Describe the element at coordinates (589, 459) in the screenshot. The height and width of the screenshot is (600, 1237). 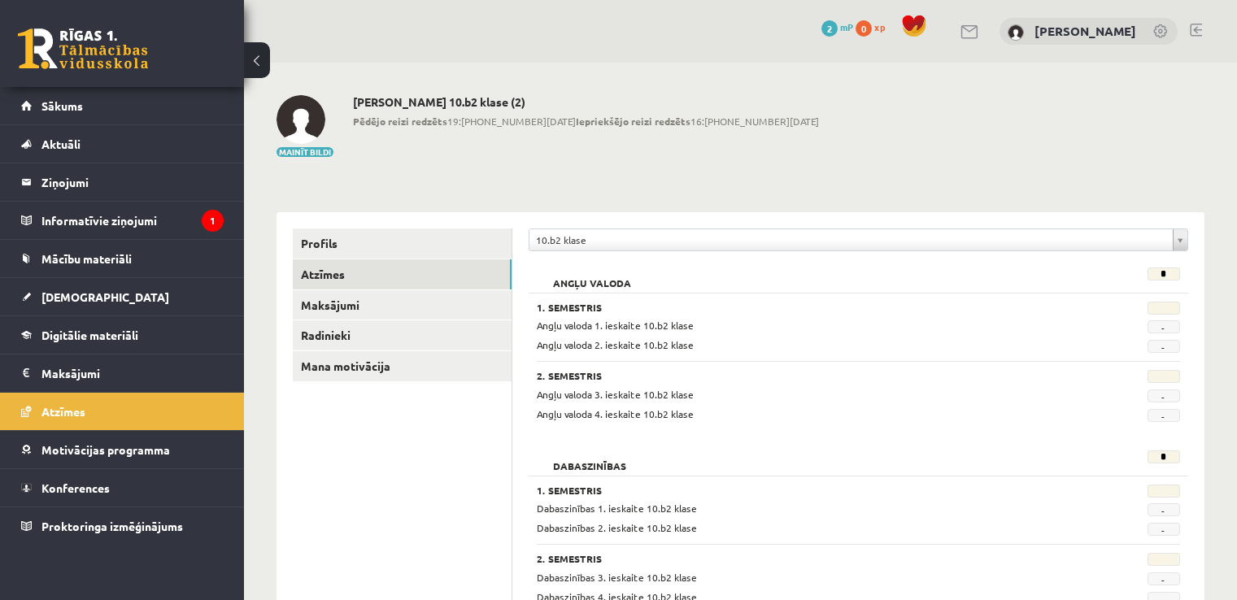
I see `h2: Dabaszinības` at that location.